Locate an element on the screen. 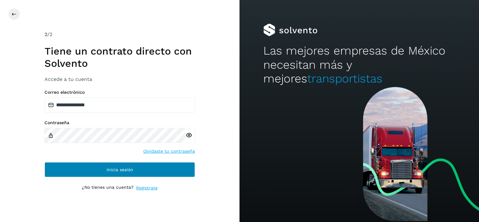 The width and height of the screenshot is (479, 222). h3: Accede a tu cuenta is located at coordinates (120, 79).